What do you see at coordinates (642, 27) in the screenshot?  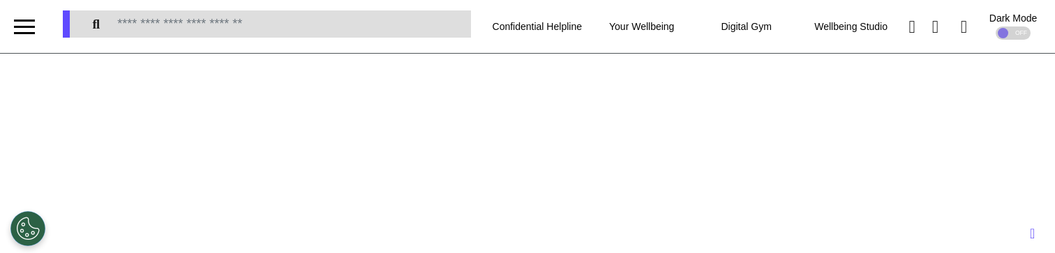 I see `div: Your Wellbeing` at bounding box center [642, 27].